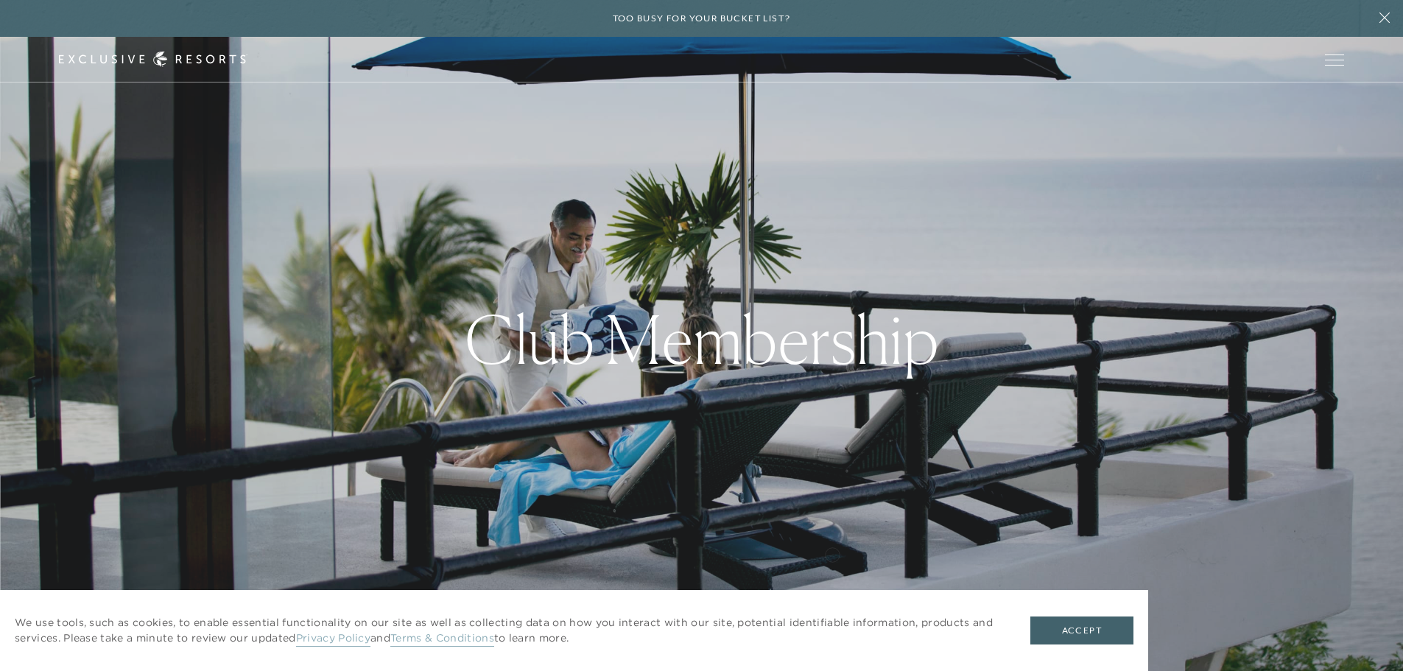 The image size is (1403, 671). What do you see at coordinates (333, 638) in the screenshot?
I see `a: Privacy Policy` at bounding box center [333, 638].